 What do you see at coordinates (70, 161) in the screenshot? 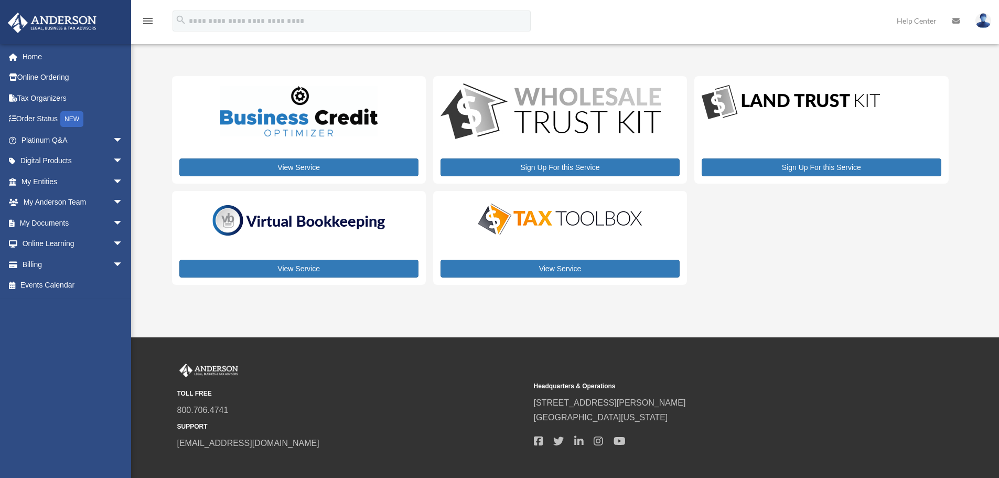
I see `a: Digital Productsarrow_drop_down` at bounding box center [70, 161].